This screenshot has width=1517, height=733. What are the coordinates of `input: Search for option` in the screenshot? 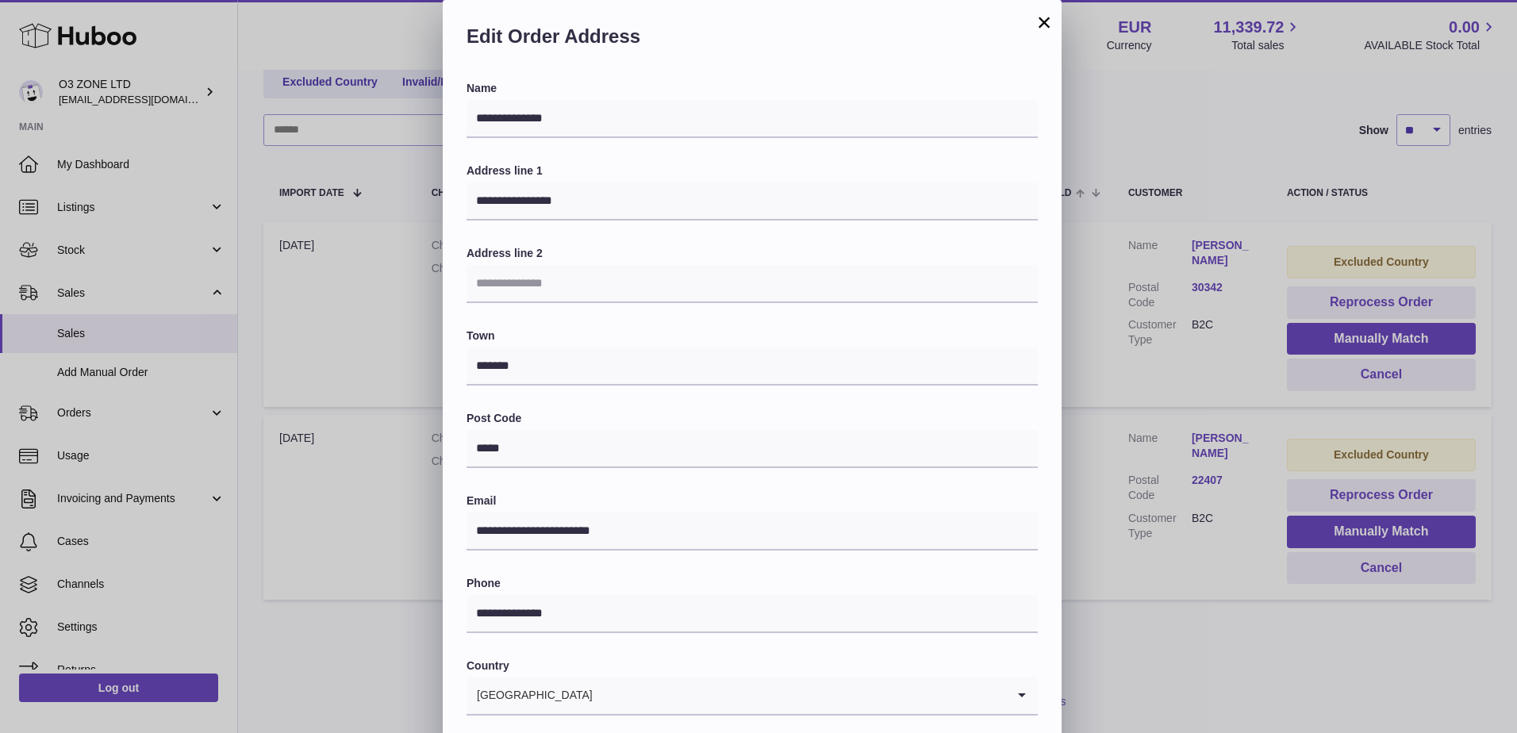 It's located at (800, 696).